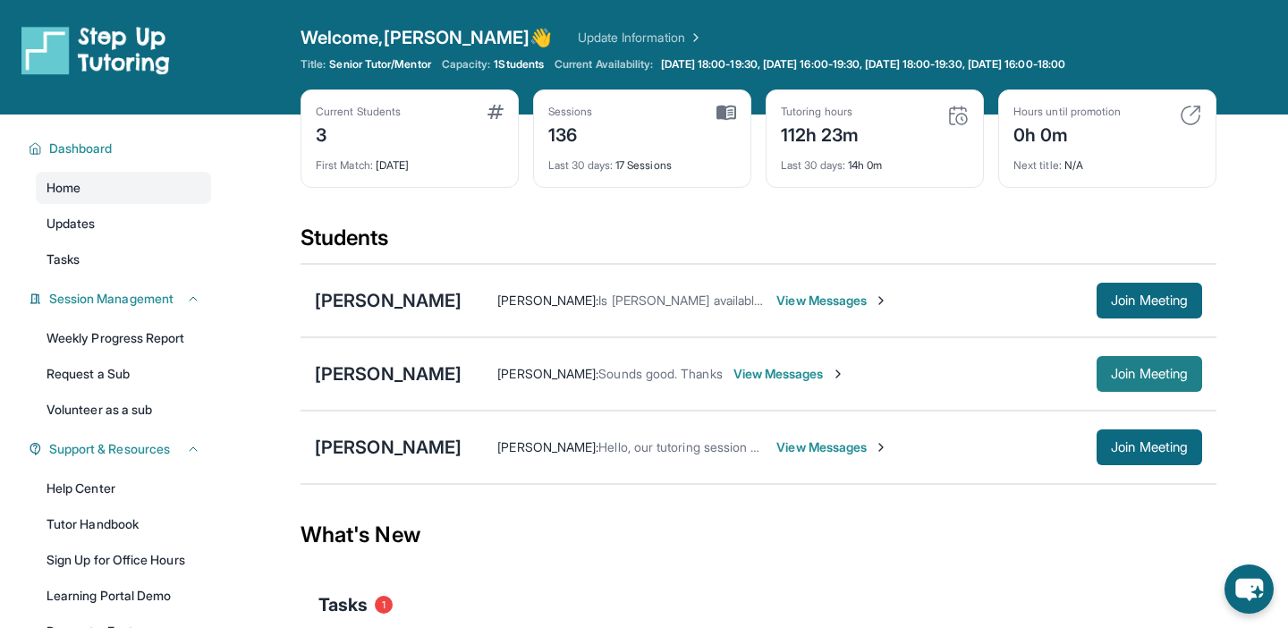 The image size is (1288, 628). Describe the element at coordinates (123, 374) in the screenshot. I see `a: Request a Sub` at that location.